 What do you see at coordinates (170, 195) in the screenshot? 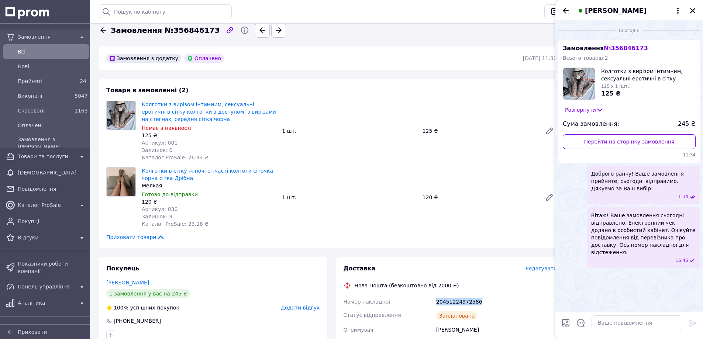
I see `span: Готово до відправки` at bounding box center [170, 195].